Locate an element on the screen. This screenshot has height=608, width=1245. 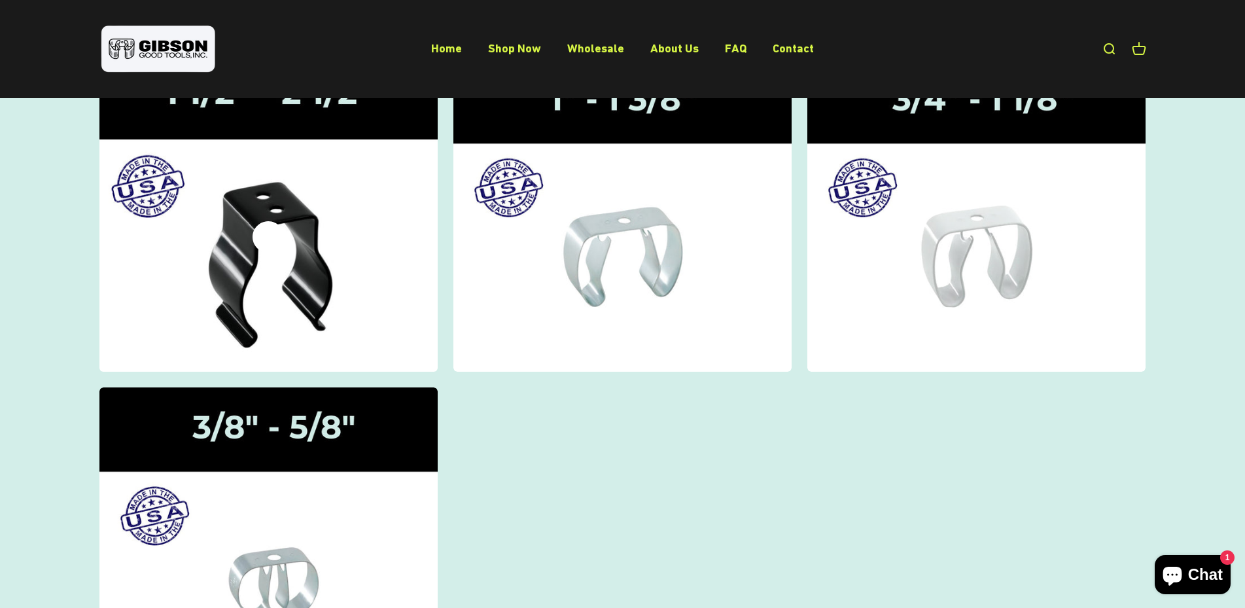
a: Wholesale is located at coordinates (595, 48).